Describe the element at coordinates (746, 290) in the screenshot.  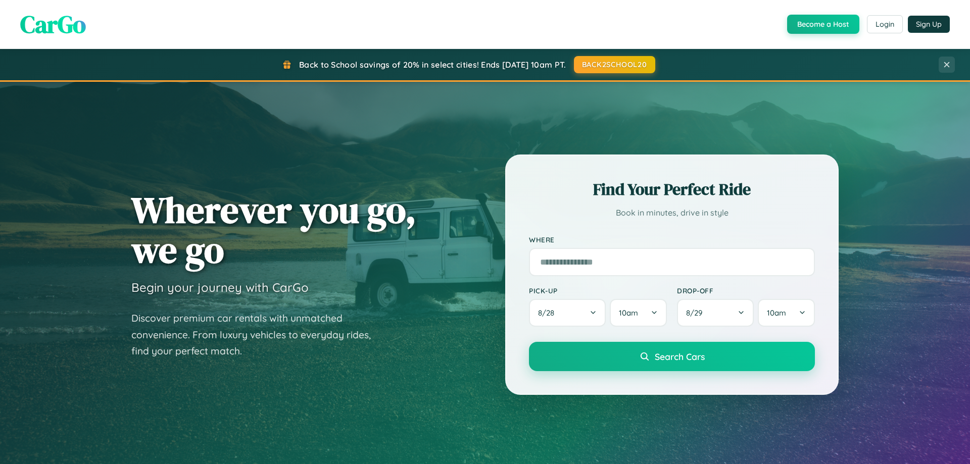
I see `label: Drop-off` at that location.